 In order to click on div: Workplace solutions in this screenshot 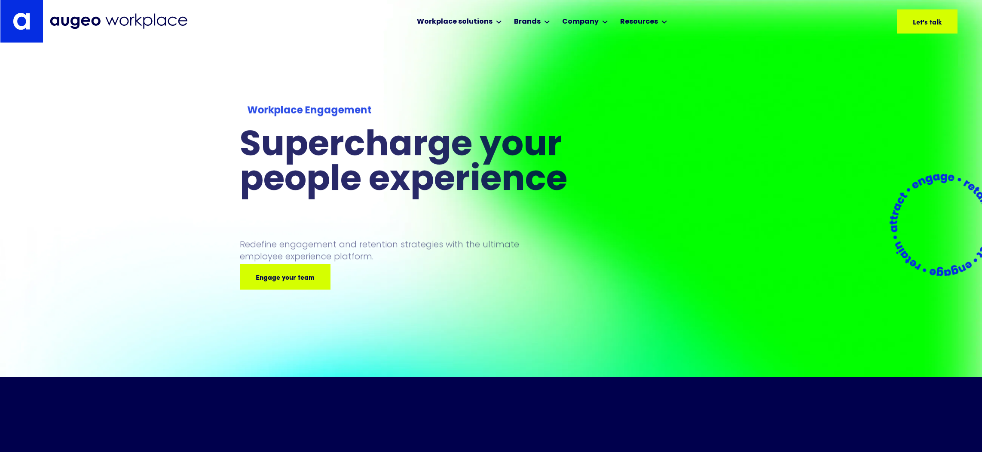, I will do `click(455, 22)`.